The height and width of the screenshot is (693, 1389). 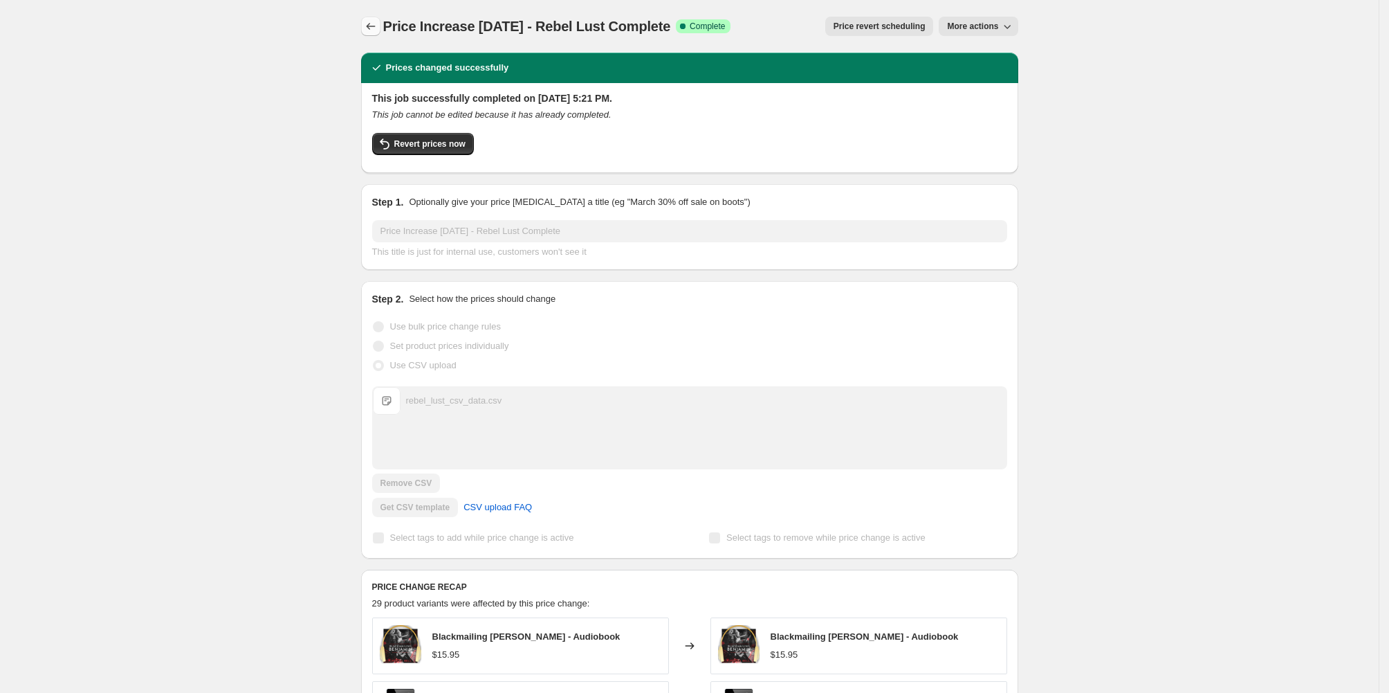 I want to click on span: Use bulk price change rules, so click(x=446, y=326).